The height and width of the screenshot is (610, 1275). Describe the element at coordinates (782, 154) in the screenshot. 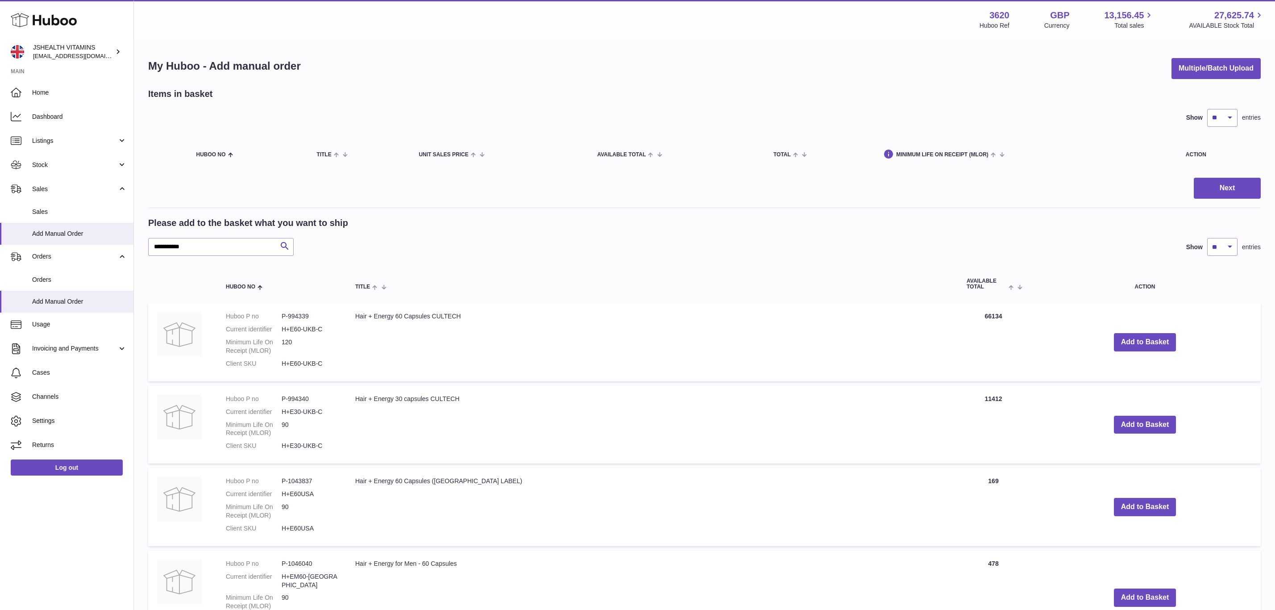

I see `span: Total` at that location.